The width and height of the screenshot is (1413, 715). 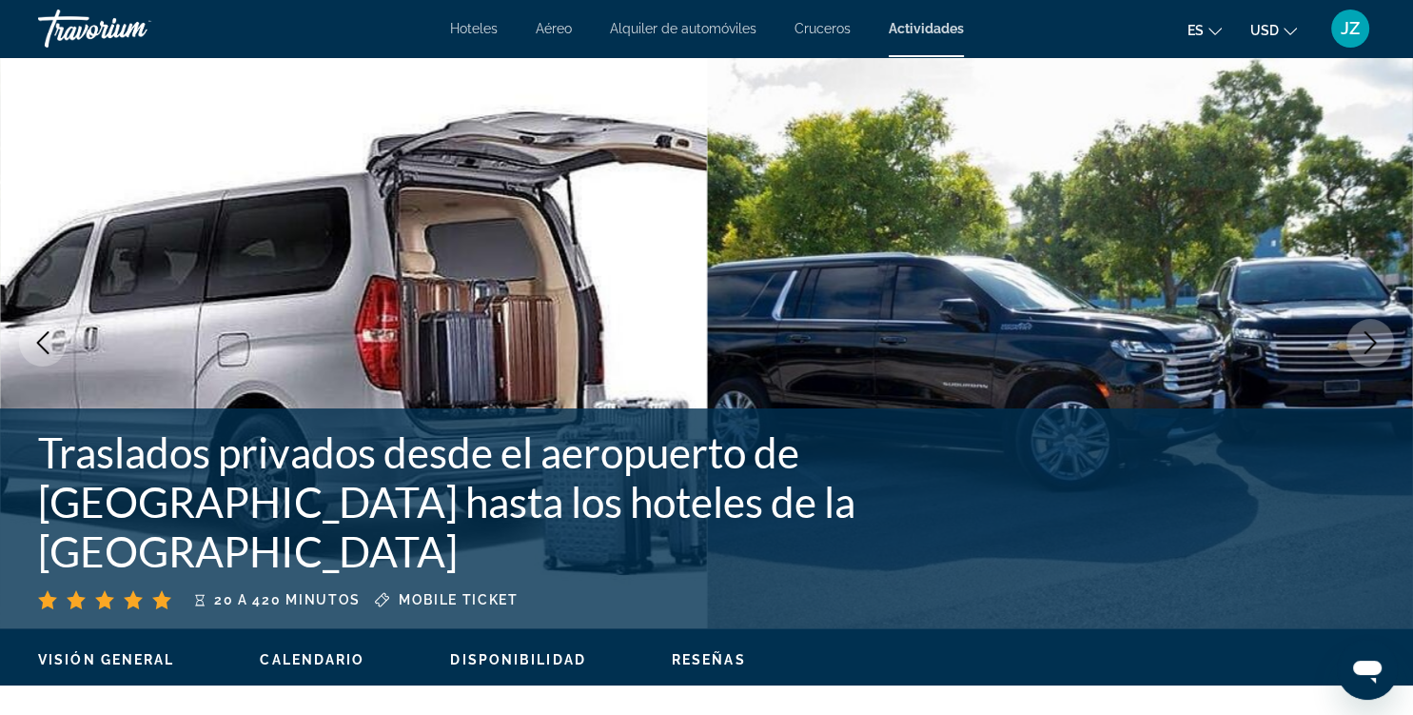 I want to click on button: Visión general, so click(x=106, y=660).